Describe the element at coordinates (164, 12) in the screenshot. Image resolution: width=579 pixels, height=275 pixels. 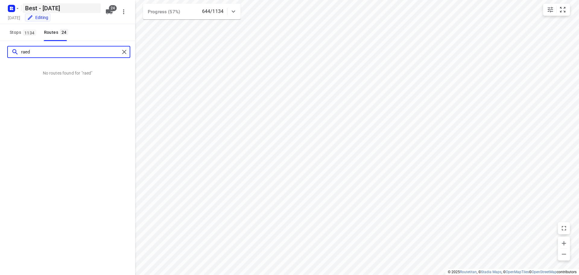
I see `span: Progress (57%)` at that location.